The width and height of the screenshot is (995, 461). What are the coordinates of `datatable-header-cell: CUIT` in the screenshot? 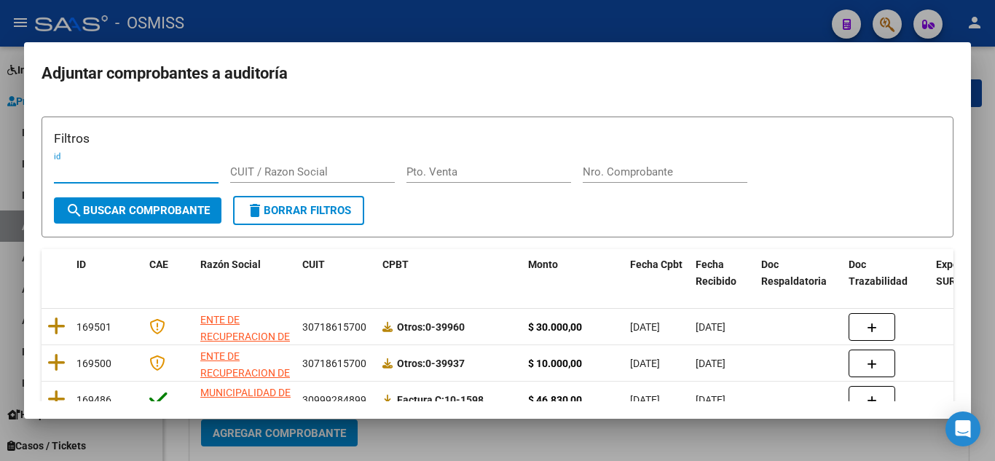 It's located at (337, 273).